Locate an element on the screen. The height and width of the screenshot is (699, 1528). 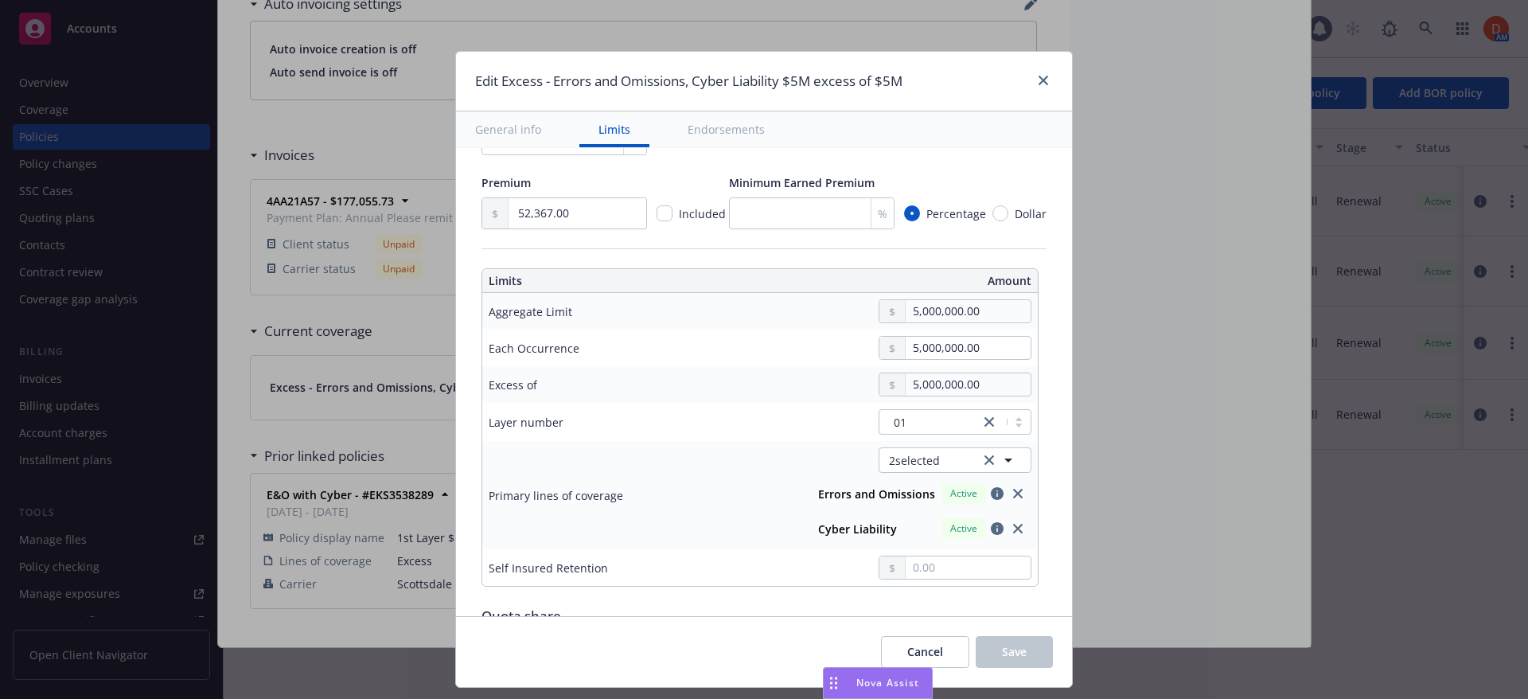
button: Save is located at coordinates (1014, 652).